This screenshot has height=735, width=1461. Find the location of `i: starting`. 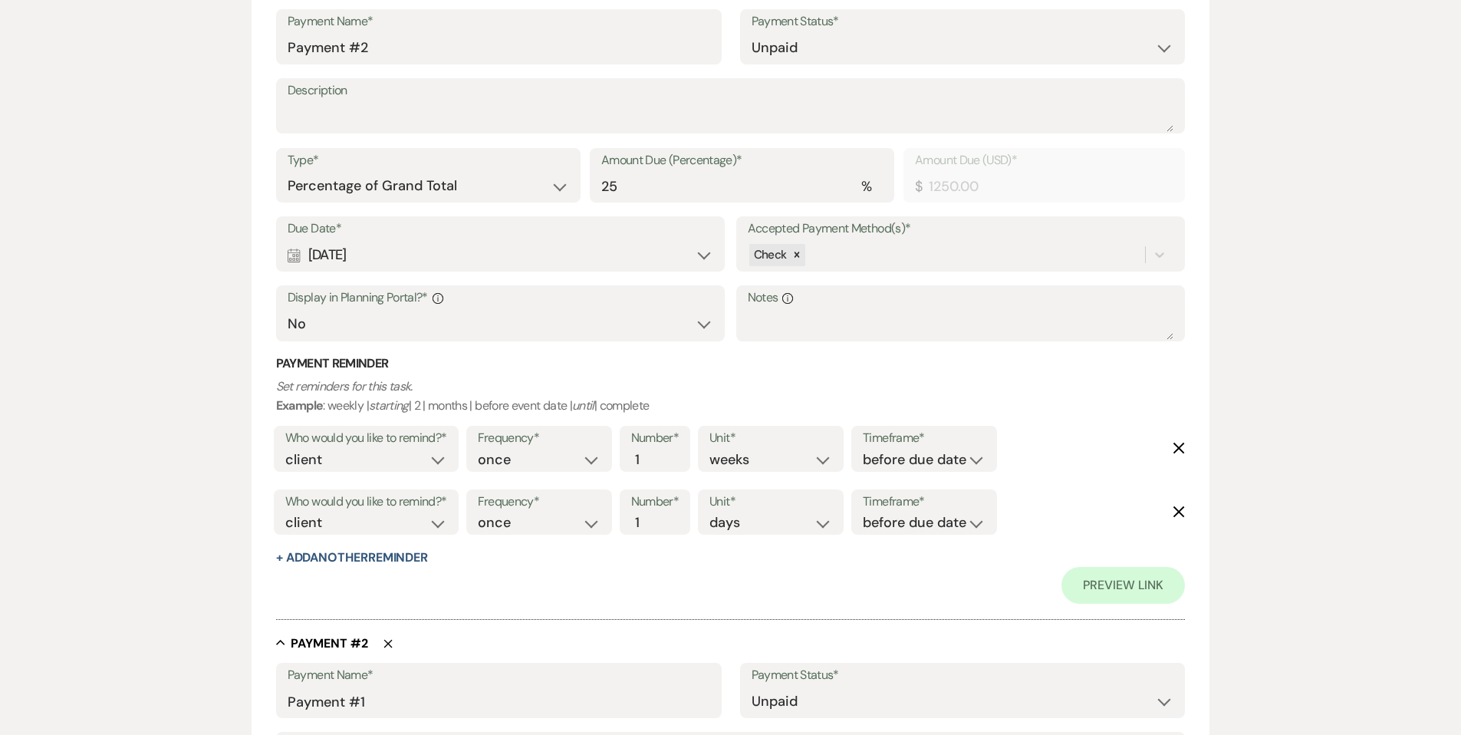

i: starting is located at coordinates (389, 405).